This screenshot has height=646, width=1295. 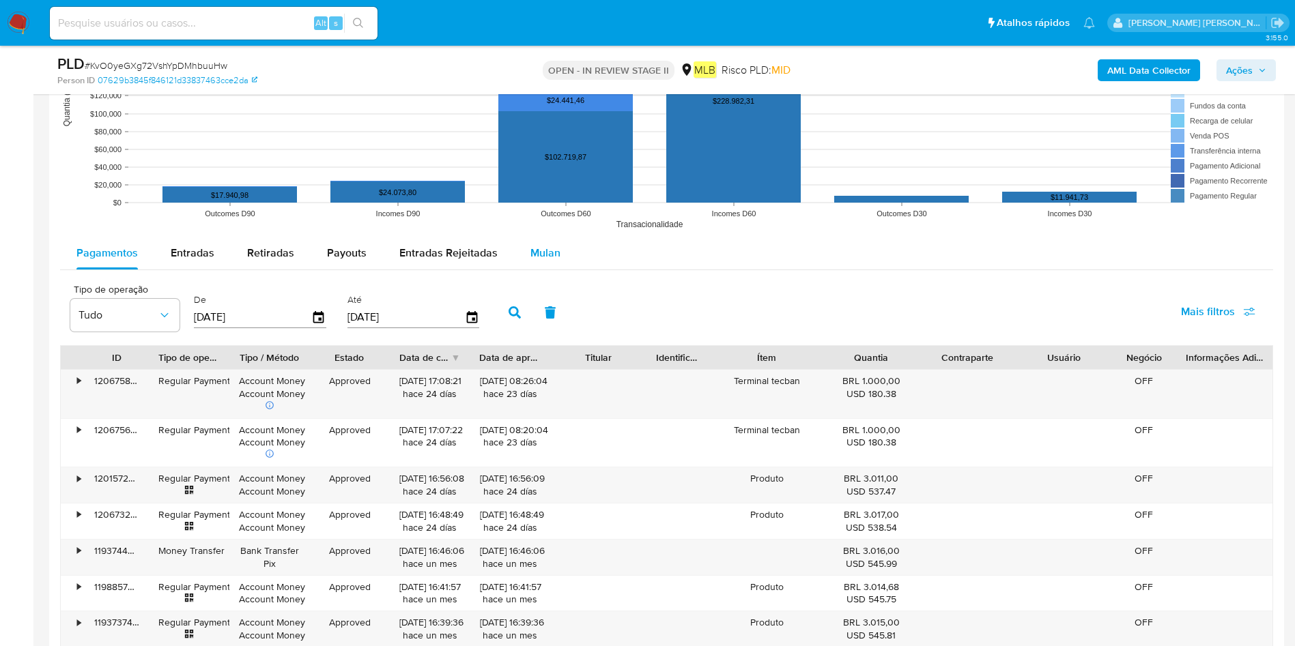 What do you see at coordinates (321, 23) in the screenshot?
I see `span: Alt` at bounding box center [321, 23].